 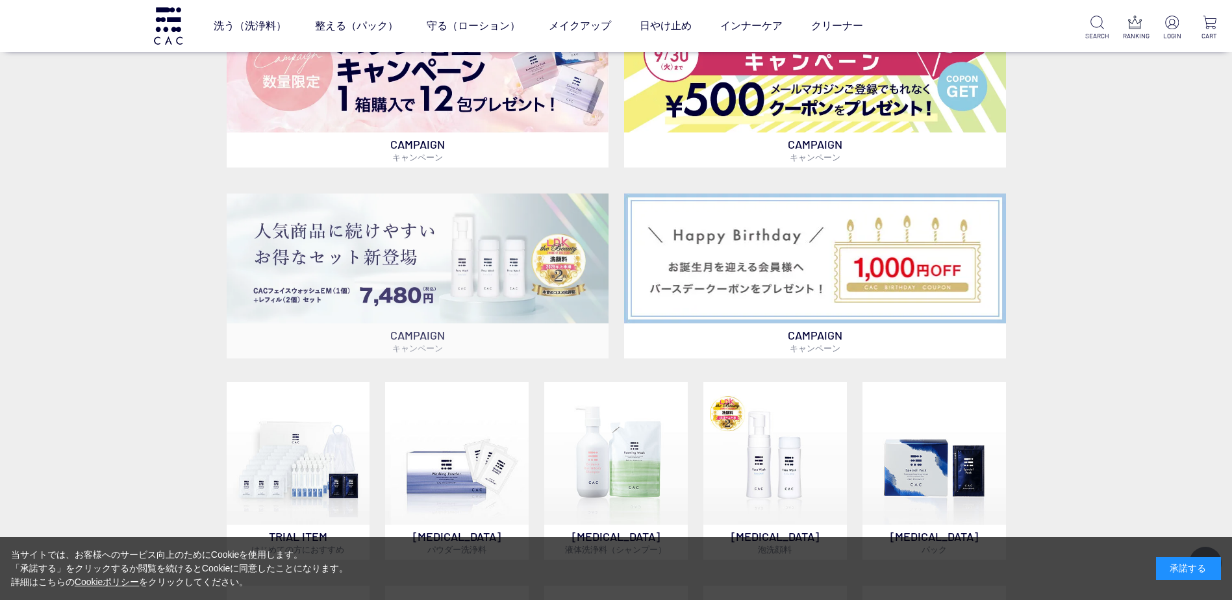 I want to click on img: フェイスウォッシュ＋レフィル2個セット, so click(x=418, y=258).